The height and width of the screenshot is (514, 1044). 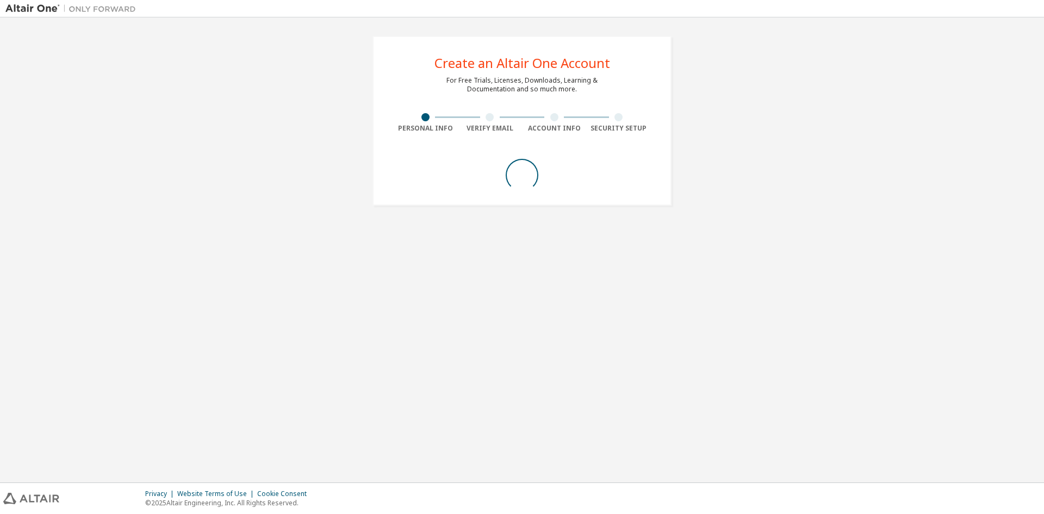 What do you see at coordinates (522, 85) in the screenshot?
I see `div: For Free Trials, Licenses, Downloads, Learning & Documentation and so much more.` at bounding box center [522, 85].